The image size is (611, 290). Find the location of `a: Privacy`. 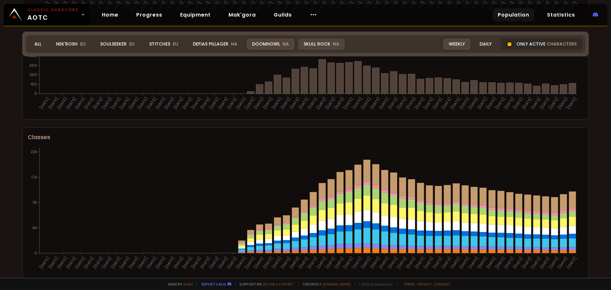

a: Privacy is located at coordinates (424, 284).